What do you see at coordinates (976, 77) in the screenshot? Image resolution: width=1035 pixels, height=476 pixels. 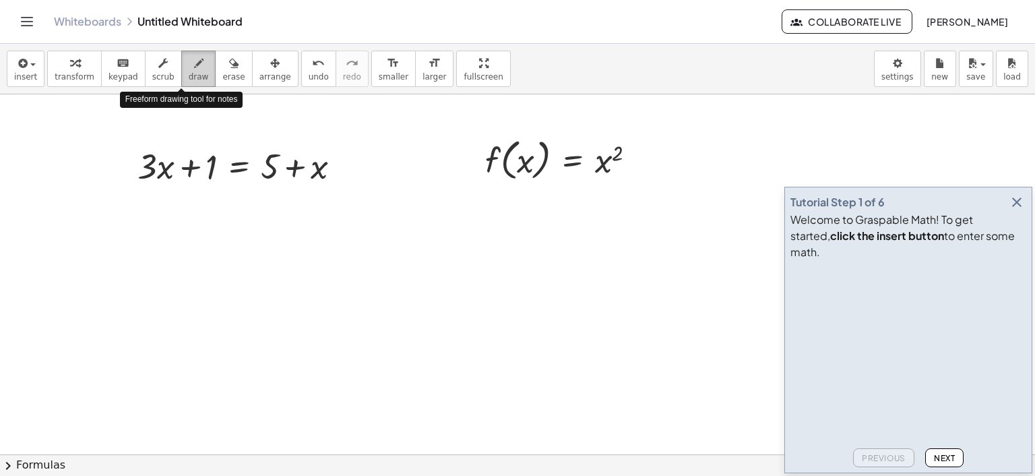 I see `span: save` at bounding box center [976, 77].